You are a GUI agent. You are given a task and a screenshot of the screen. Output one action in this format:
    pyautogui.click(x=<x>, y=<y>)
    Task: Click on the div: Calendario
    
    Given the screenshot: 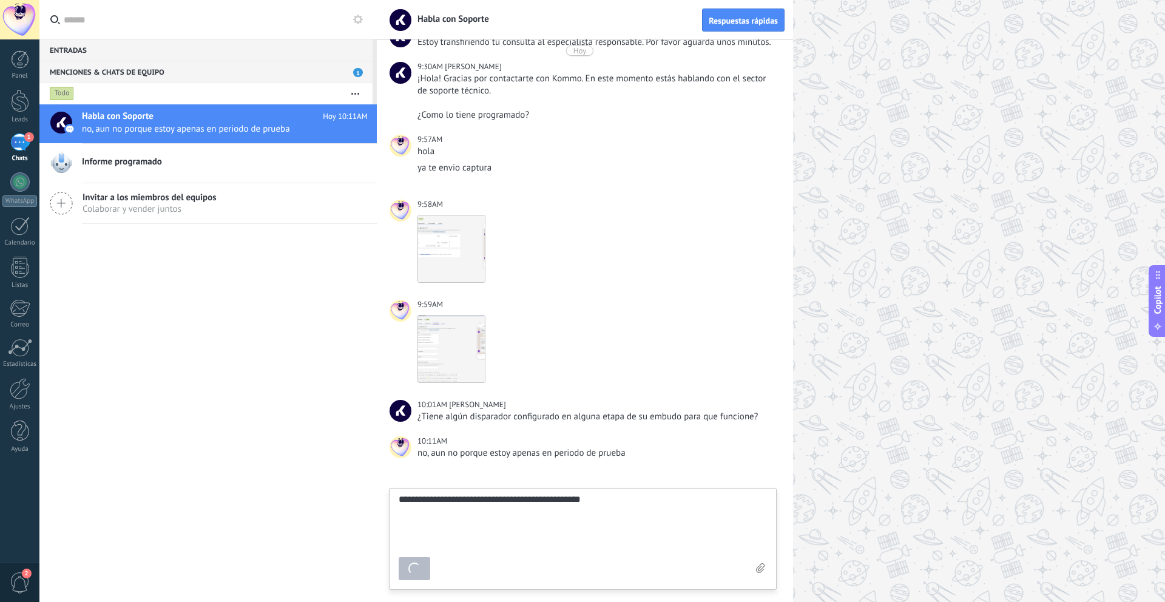 What is the action you would take?
    pyautogui.click(x=20, y=243)
    